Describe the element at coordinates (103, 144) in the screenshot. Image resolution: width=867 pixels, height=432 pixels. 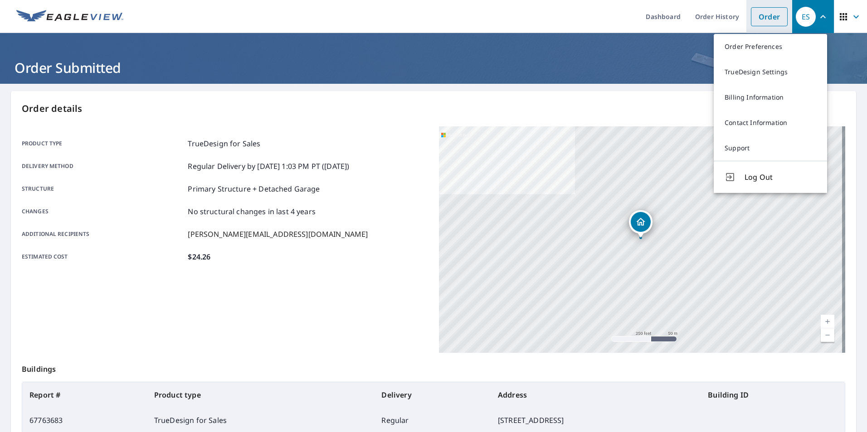
I see `p: Product type` at that location.